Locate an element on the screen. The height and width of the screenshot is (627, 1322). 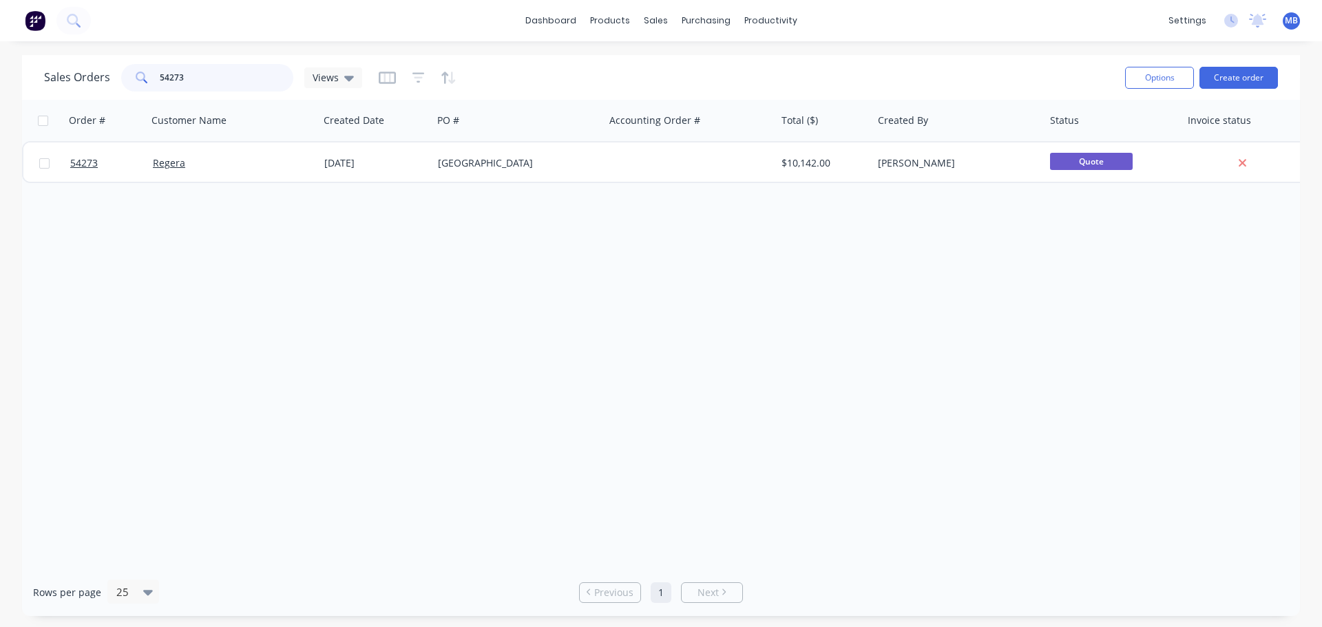
button: Create order is located at coordinates (1239, 78).